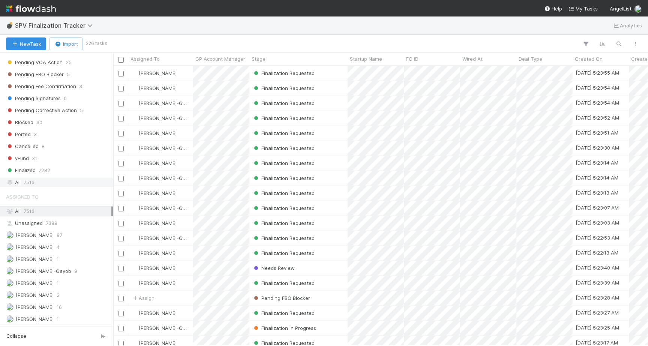 Image resolution: width=648 pixels, height=346 pixels. What do you see at coordinates (96, 43) in the screenshot?
I see `small: 226 tasks` at bounding box center [96, 43].